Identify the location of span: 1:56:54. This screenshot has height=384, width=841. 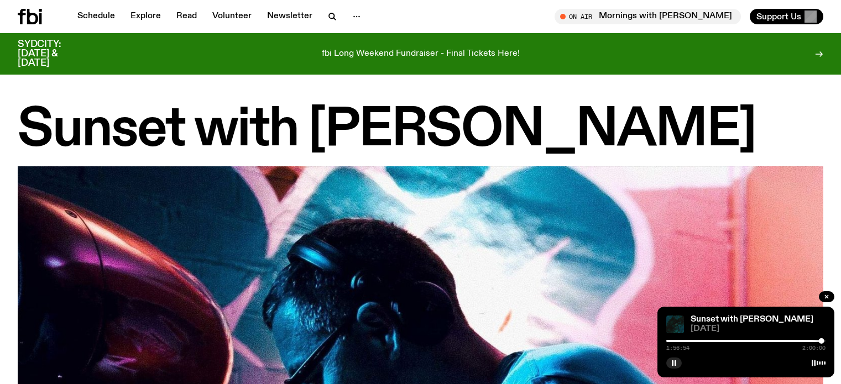
(678, 348).